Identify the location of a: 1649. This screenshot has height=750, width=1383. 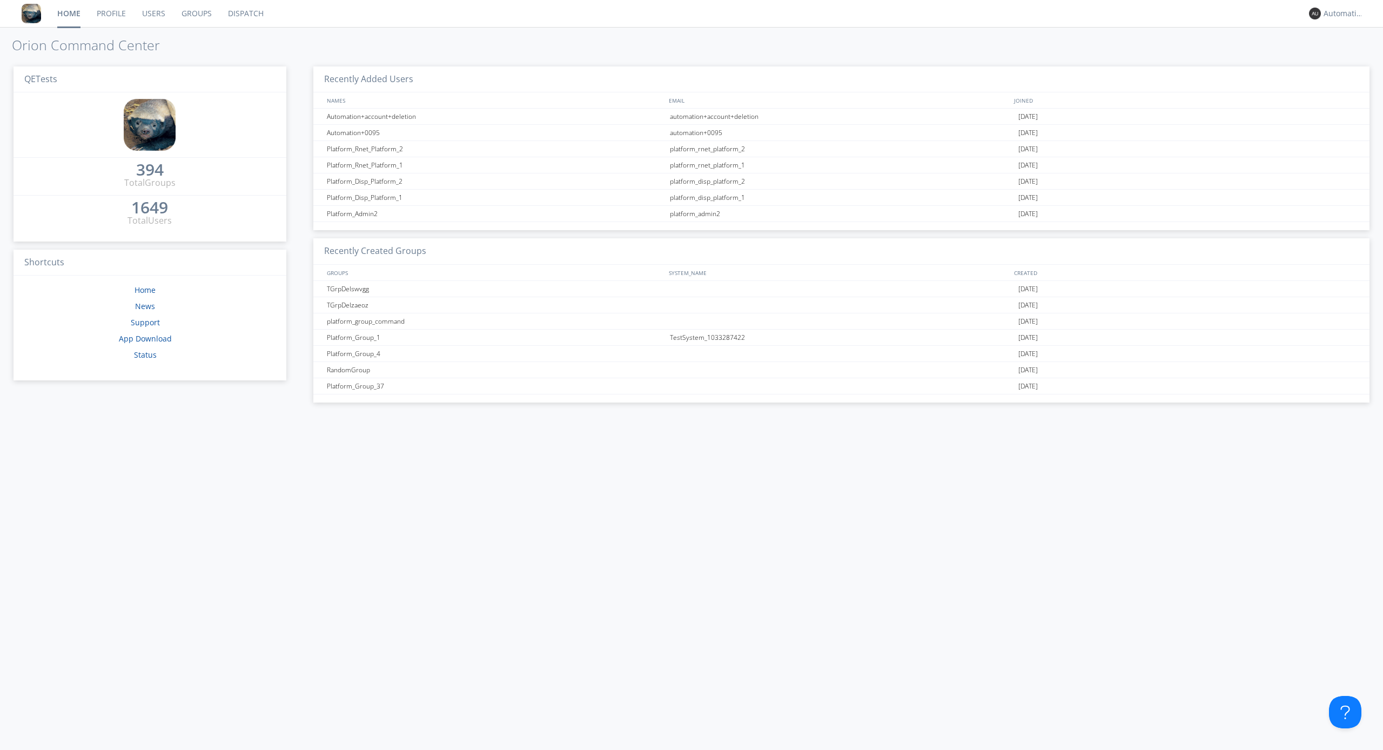
(150, 208).